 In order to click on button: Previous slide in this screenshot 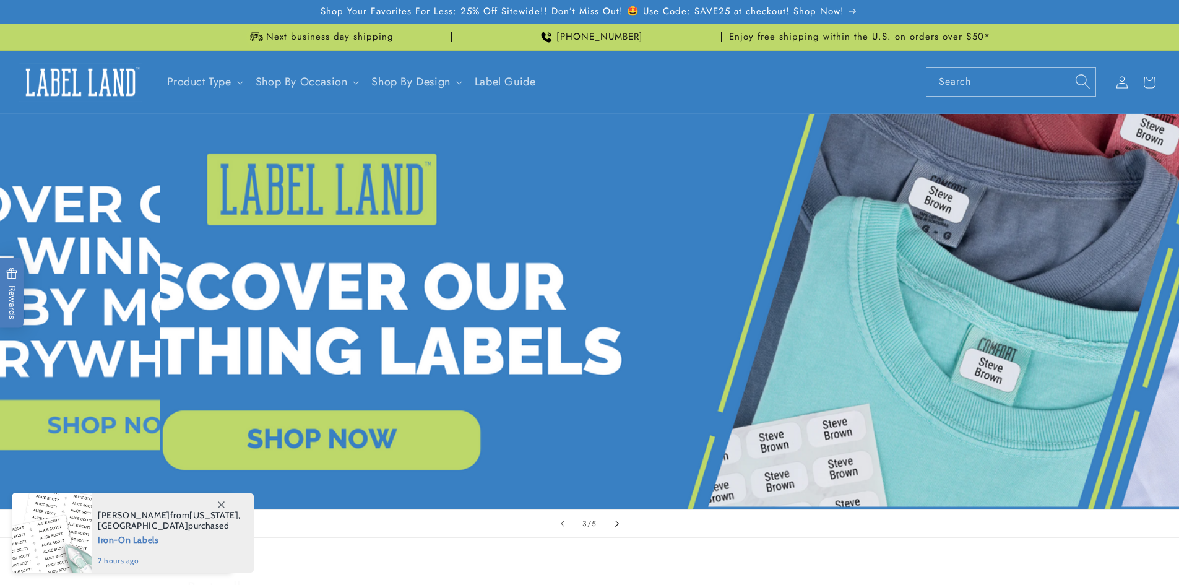, I will do `click(563, 524)`.